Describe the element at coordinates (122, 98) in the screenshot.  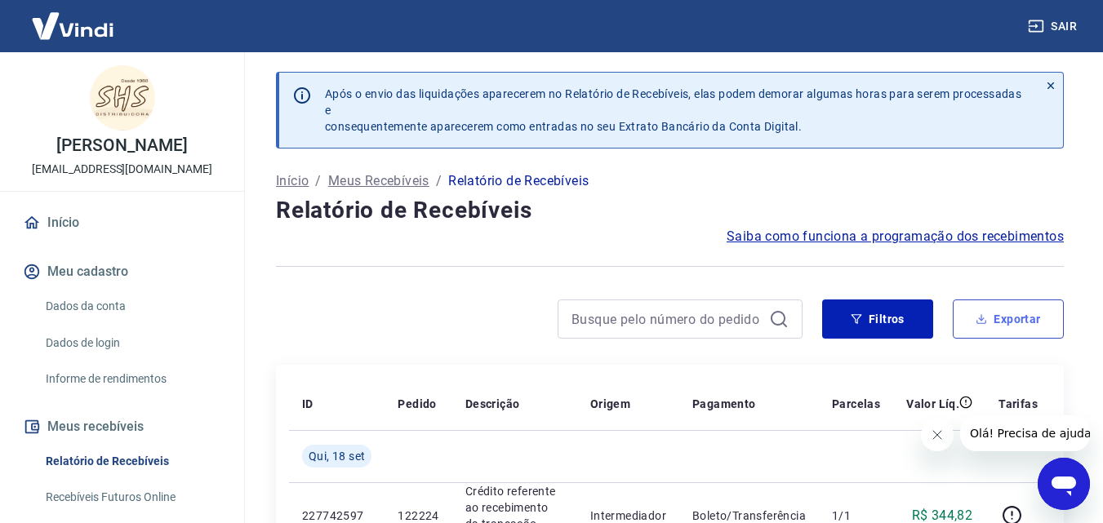
I see `img: 9ebf16b8-e23d-4c4e-a790-90555234a76e.jpeg` at that location.